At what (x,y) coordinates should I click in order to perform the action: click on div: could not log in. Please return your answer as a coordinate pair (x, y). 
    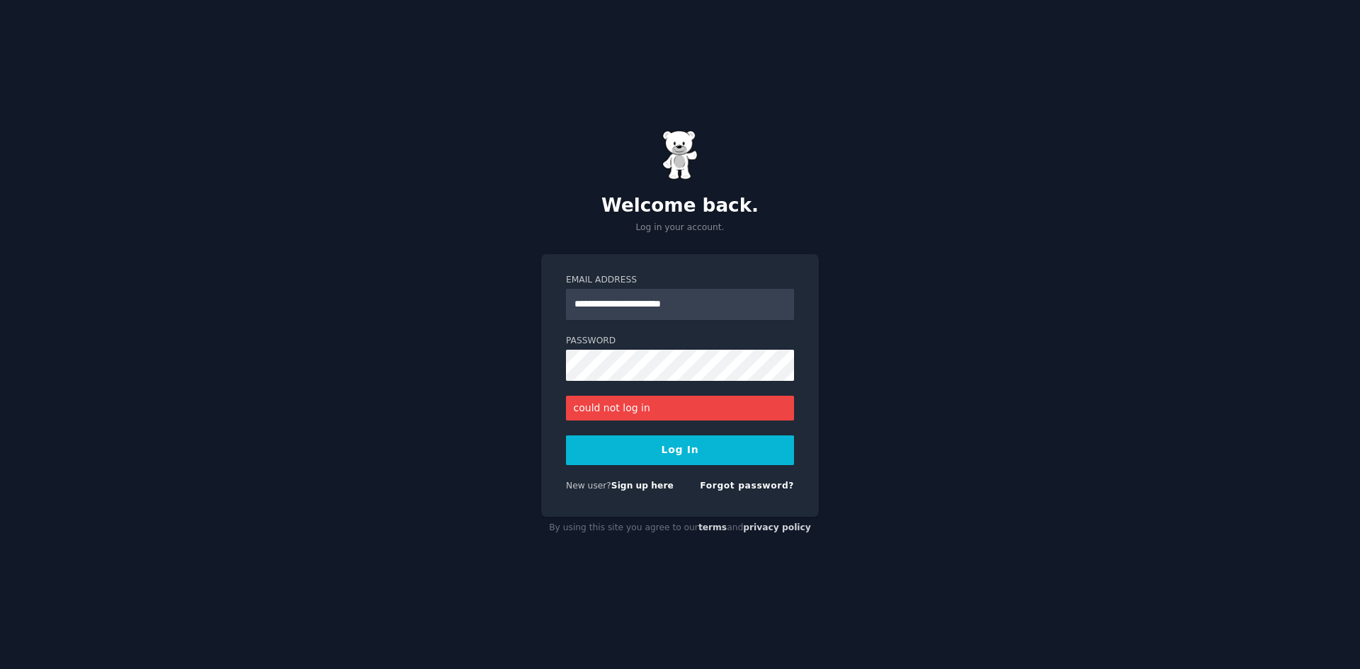
    Looking at the image, I should click on (680, 408).